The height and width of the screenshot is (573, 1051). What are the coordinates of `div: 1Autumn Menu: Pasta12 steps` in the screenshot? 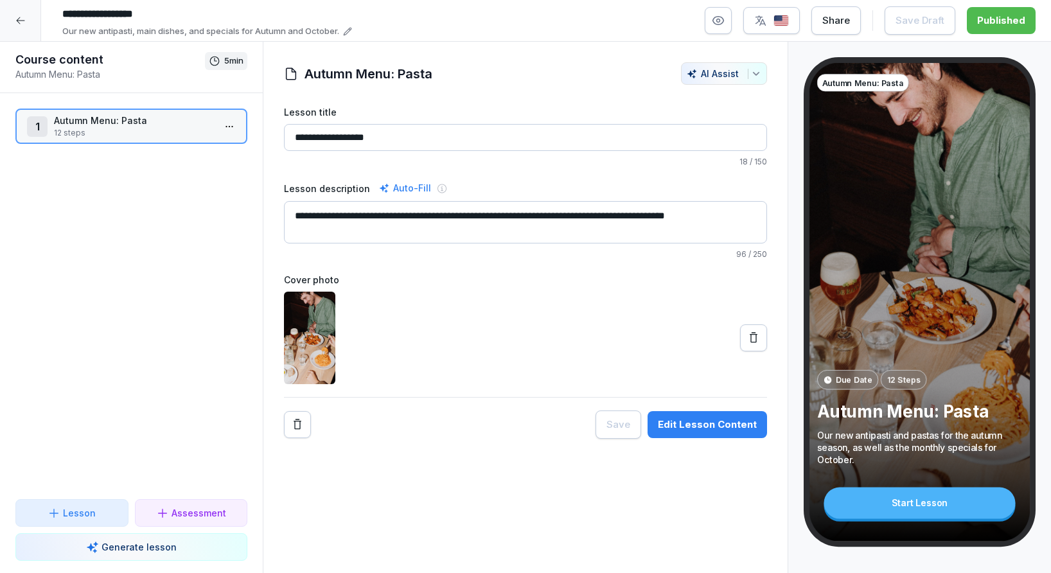 It's located at (131, 126).